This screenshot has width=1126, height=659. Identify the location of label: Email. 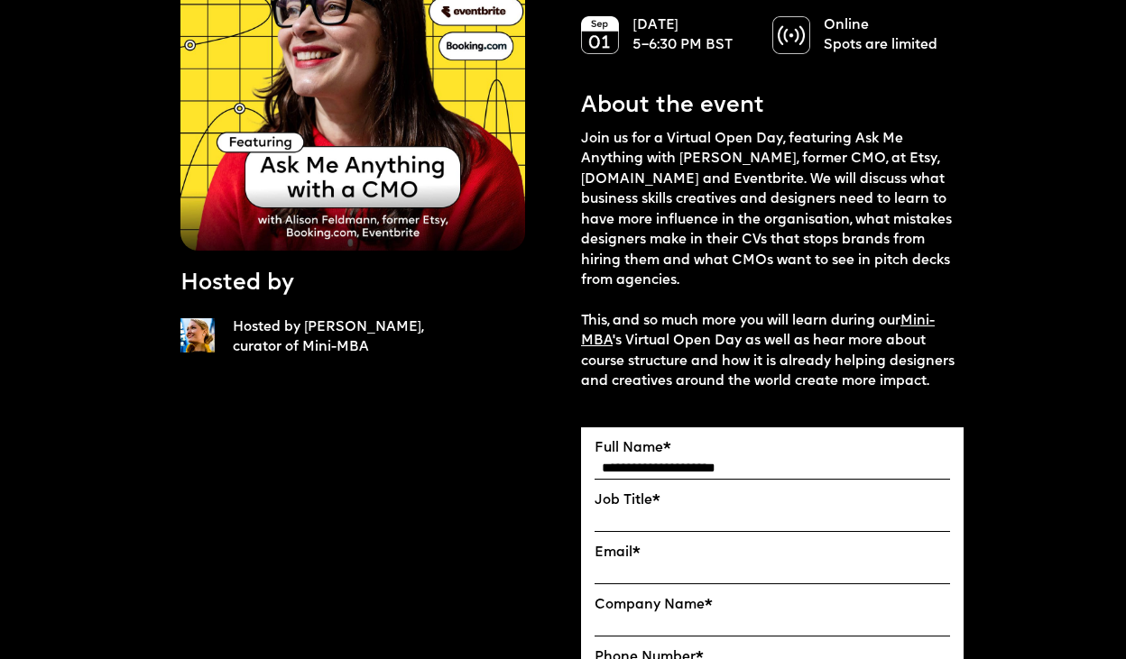
(772, 554).